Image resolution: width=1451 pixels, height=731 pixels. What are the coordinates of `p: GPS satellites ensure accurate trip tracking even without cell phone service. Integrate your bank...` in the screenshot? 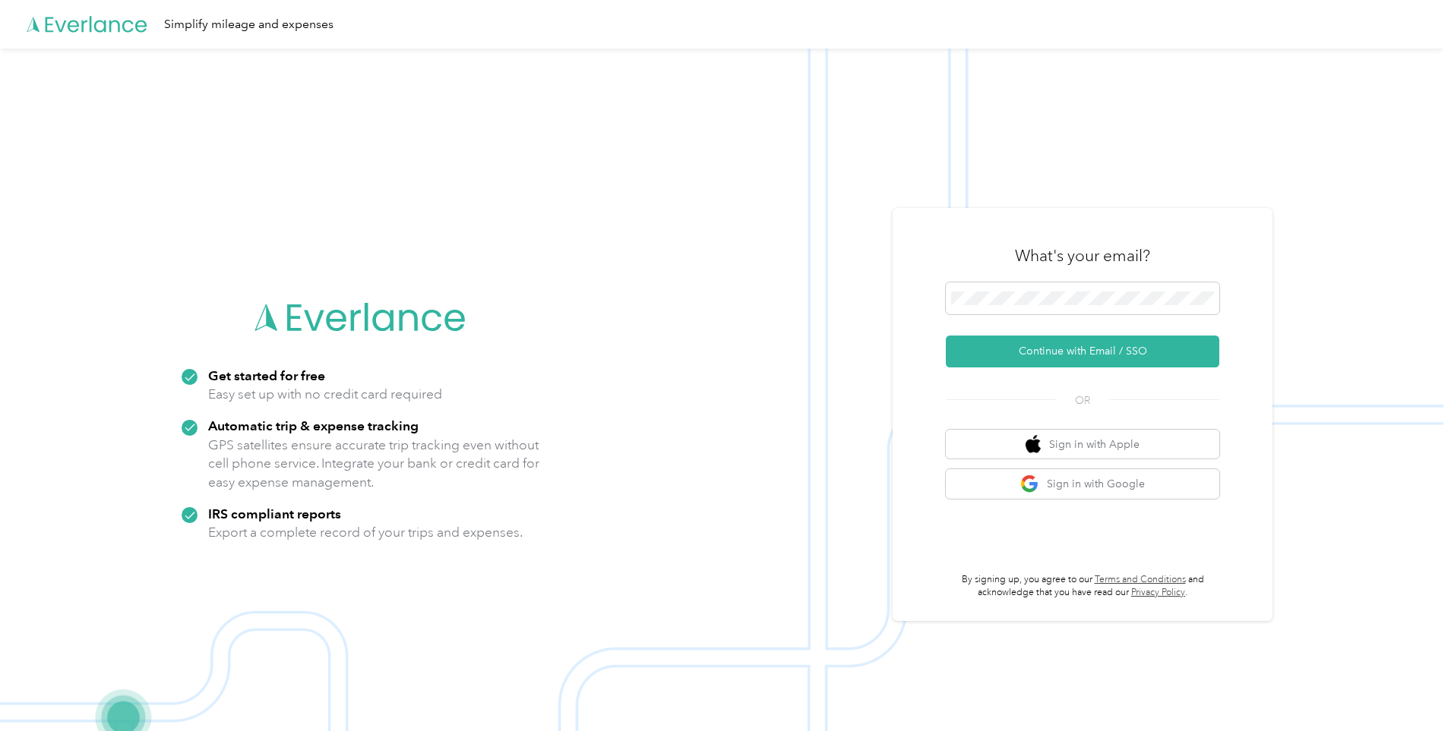 It's located at (374, 464).